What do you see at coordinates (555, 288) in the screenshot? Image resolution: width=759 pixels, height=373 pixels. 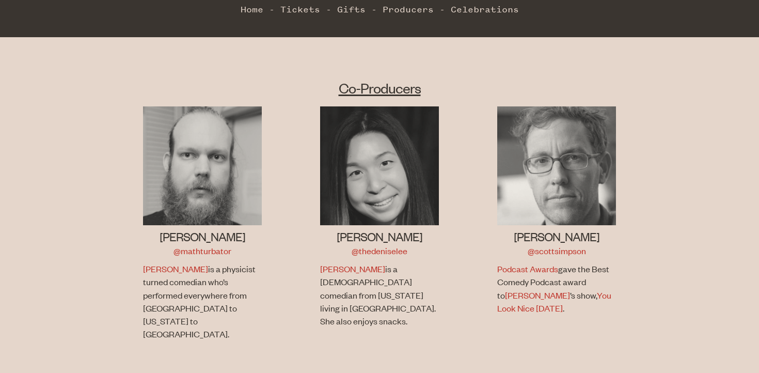 I see `p: gave the Best Comedy Podcast award to ’s show, .` at bounding box center [555, 288].